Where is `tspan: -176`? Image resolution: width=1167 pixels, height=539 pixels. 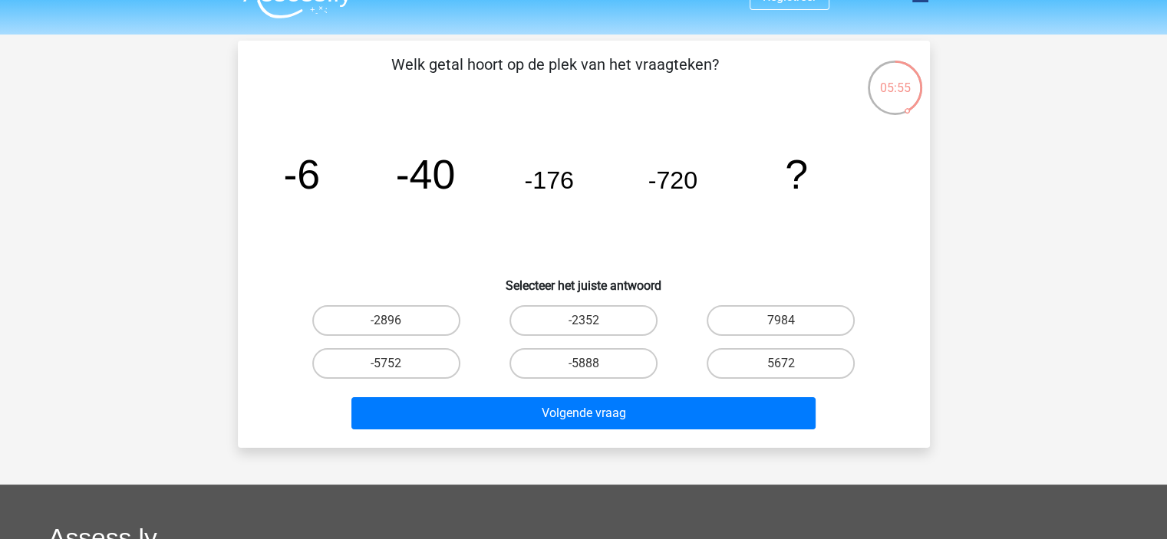
tspan: -176 is located at coordinates (548, 180).